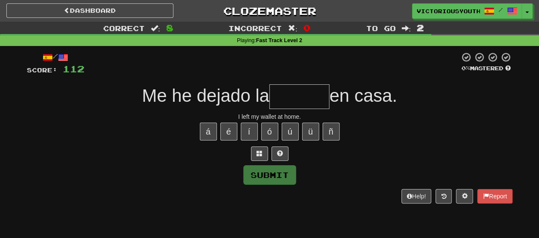  What do you see at coordinates (269, 175) in the screenshot?
I see `button: Submit` at bounding box center [269, 175].